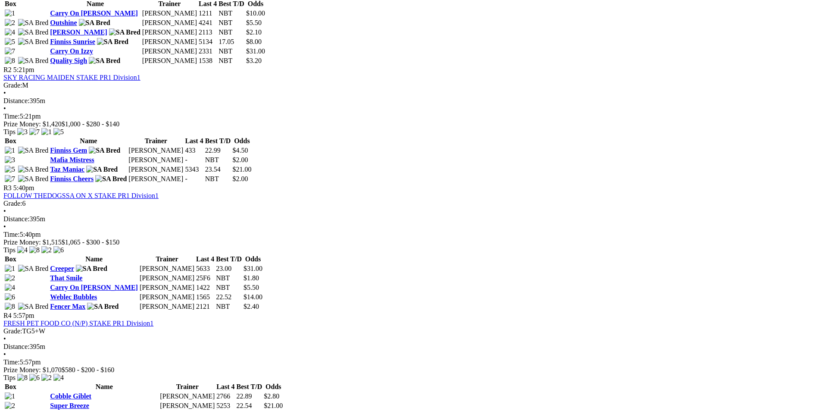 The image size is (821, 411). What do you see at coordinates (69, 405) in the screenshot?
I see `a: Super Breeze` at bounding box center [69, 405].